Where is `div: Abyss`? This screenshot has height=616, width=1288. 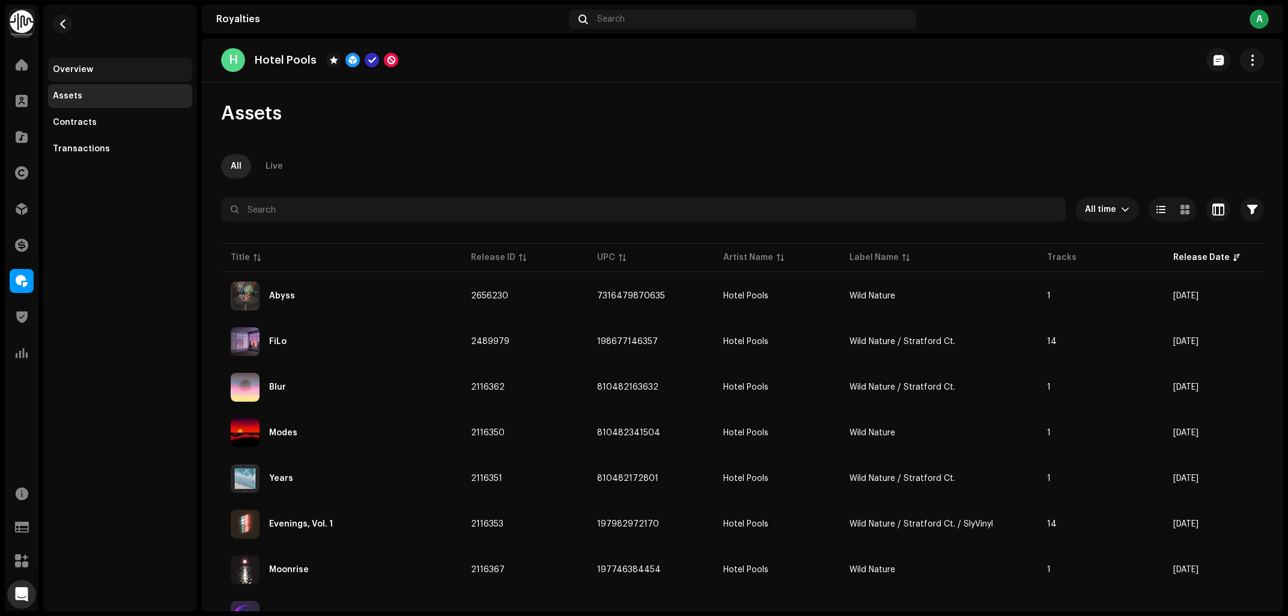
div: Abyss is located at coordinates (282, 296).